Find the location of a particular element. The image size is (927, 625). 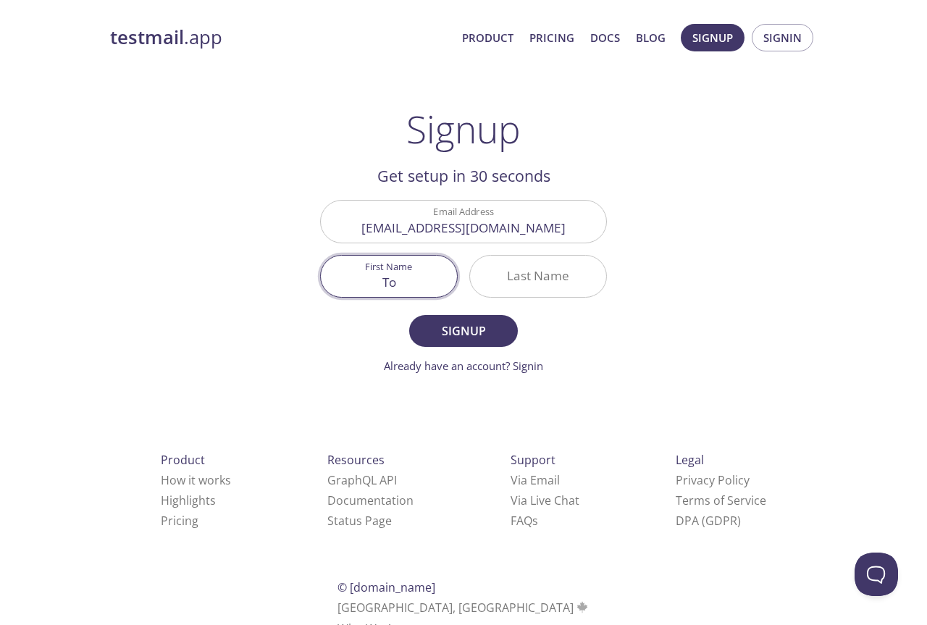

span: Product is located at coordinates (183, 460).